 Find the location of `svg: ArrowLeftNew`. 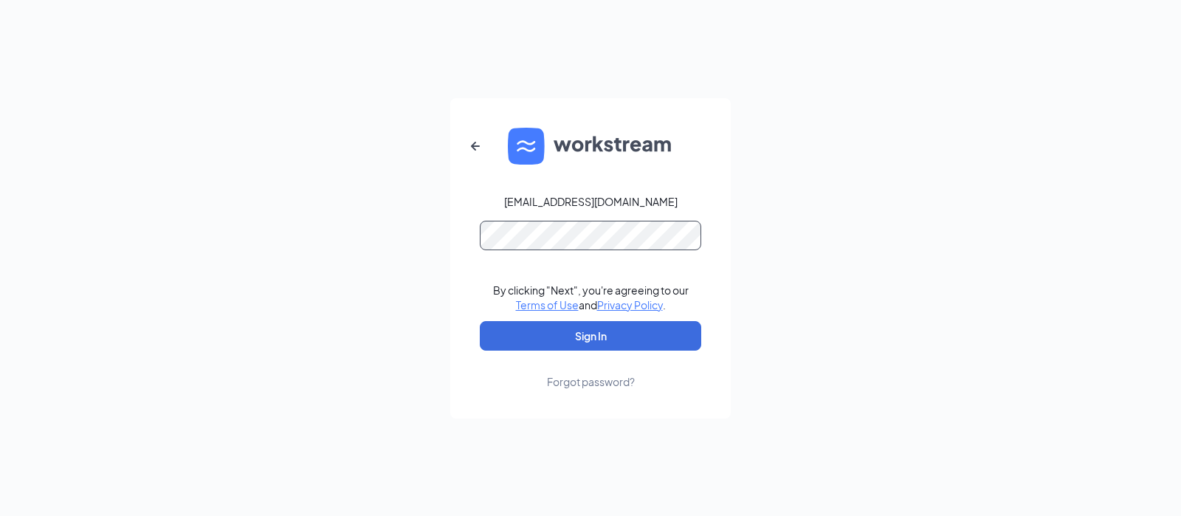

svg: ArrowLeftNew is located at coordinates (475, 146).